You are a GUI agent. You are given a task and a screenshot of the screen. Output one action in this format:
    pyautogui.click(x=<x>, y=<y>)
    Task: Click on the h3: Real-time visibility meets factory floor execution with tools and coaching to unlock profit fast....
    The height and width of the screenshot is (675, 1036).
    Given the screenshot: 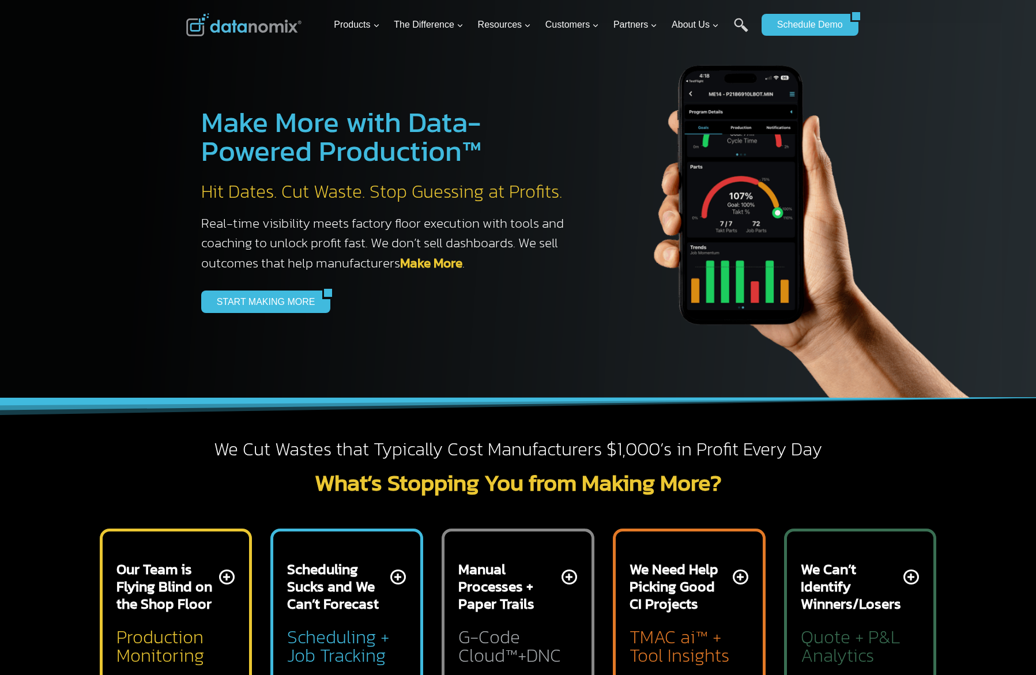 What is the action you would take?
    pyautogui.click(x=388, y=243)
    